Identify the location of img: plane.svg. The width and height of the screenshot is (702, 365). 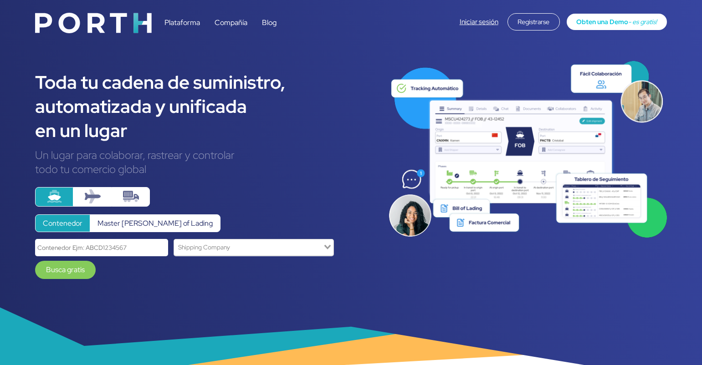
(92, 196).